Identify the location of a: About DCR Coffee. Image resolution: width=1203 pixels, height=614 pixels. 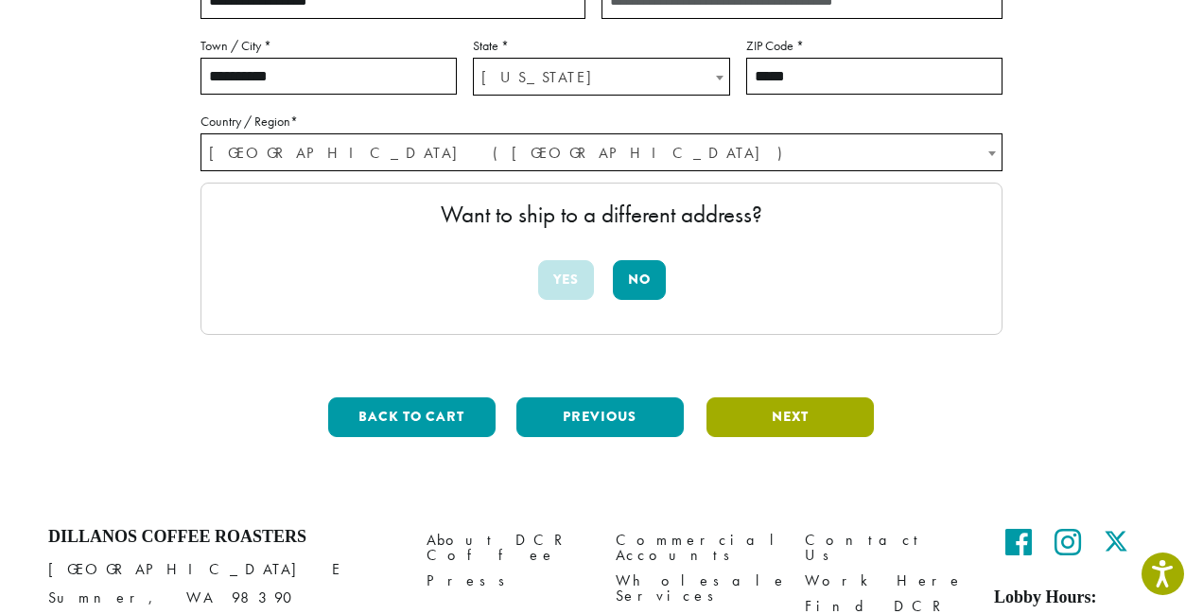
(507, 547).